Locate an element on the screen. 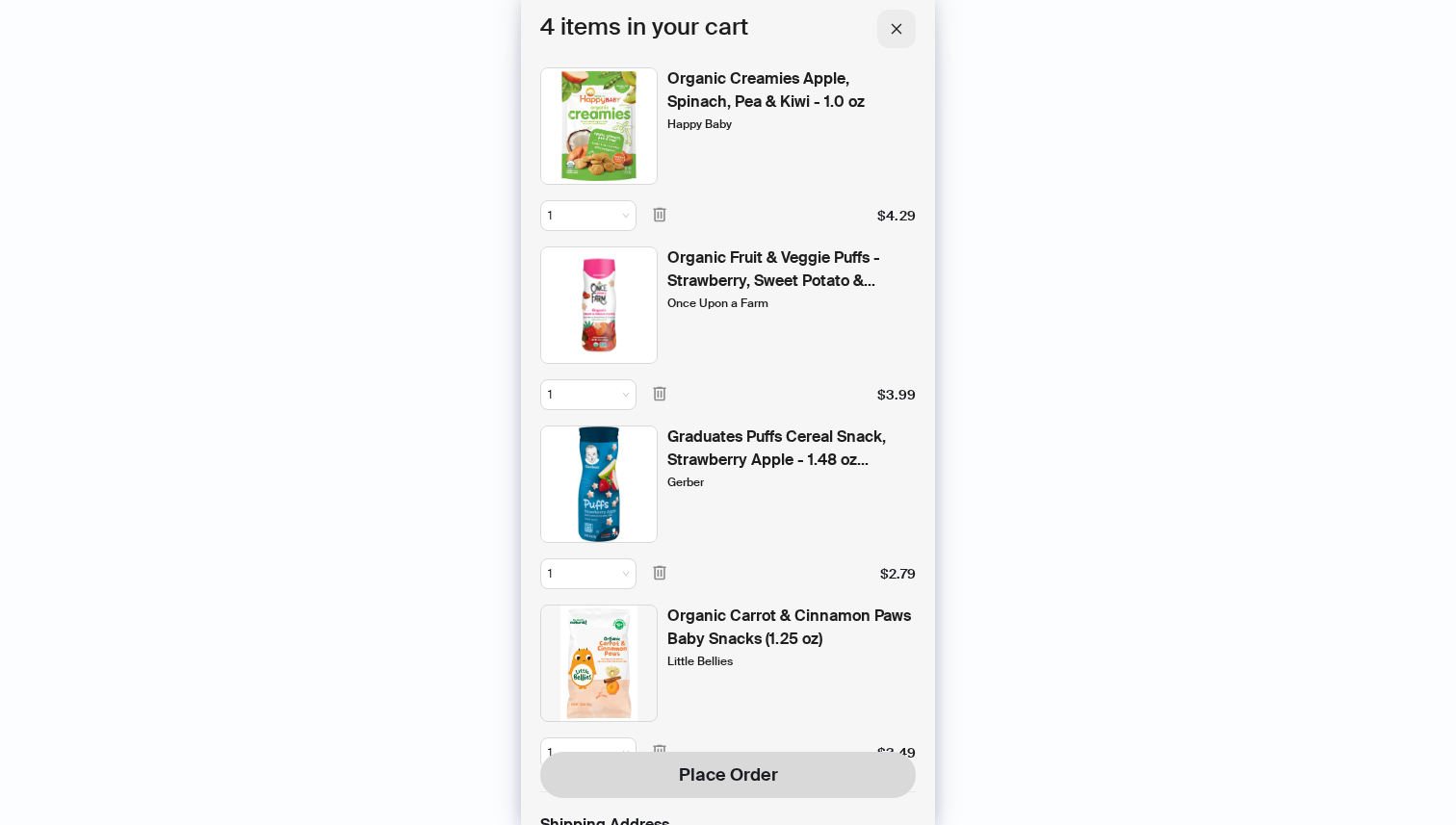 This screenshot has width=1456, height=825. div: Little Bellies is located at coordinates (700, 662).